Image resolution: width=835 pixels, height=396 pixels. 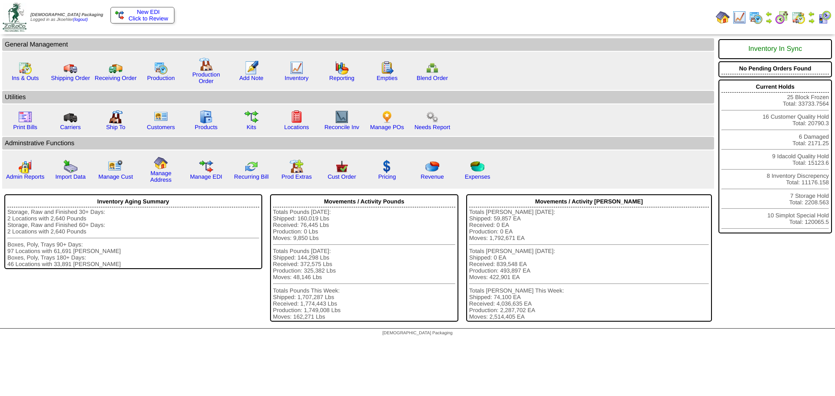 I want to click on div: 25 Block Frozen Total: 33733.7564 16 Customer Quality Hold Total: 20790.3 6 Damaged Total: 2171.2..., so click(x=775, y=157).